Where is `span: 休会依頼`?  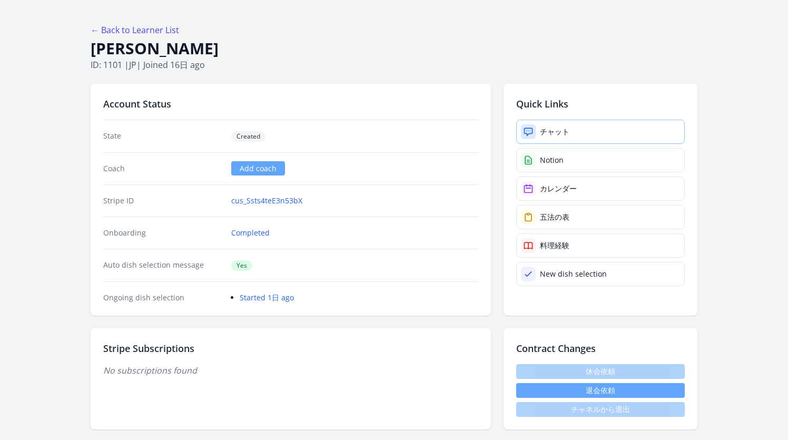
span: 休会依頼 is located at coordinates (601, 372).